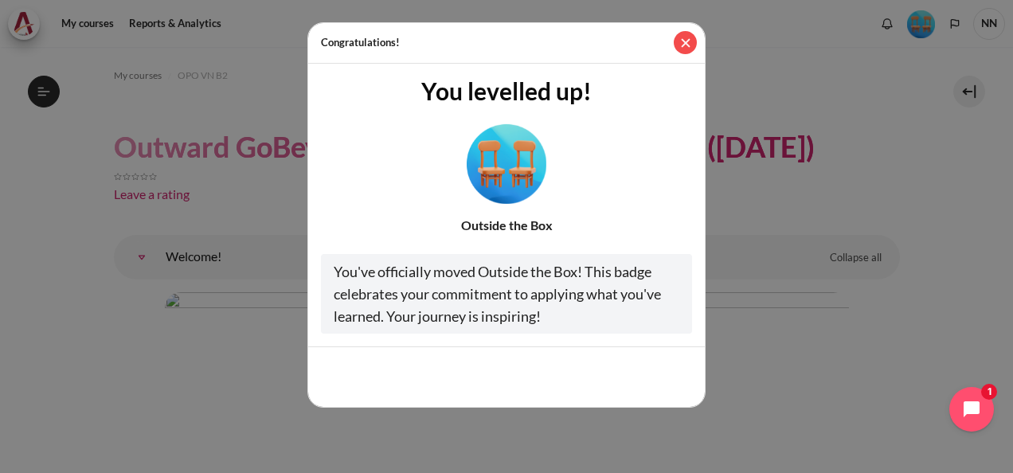 This screenshot has height=473, width=1013. Describe the element at coordinates (507, 91) in the screenshot. I see `h3: You levelled up!` at that location.